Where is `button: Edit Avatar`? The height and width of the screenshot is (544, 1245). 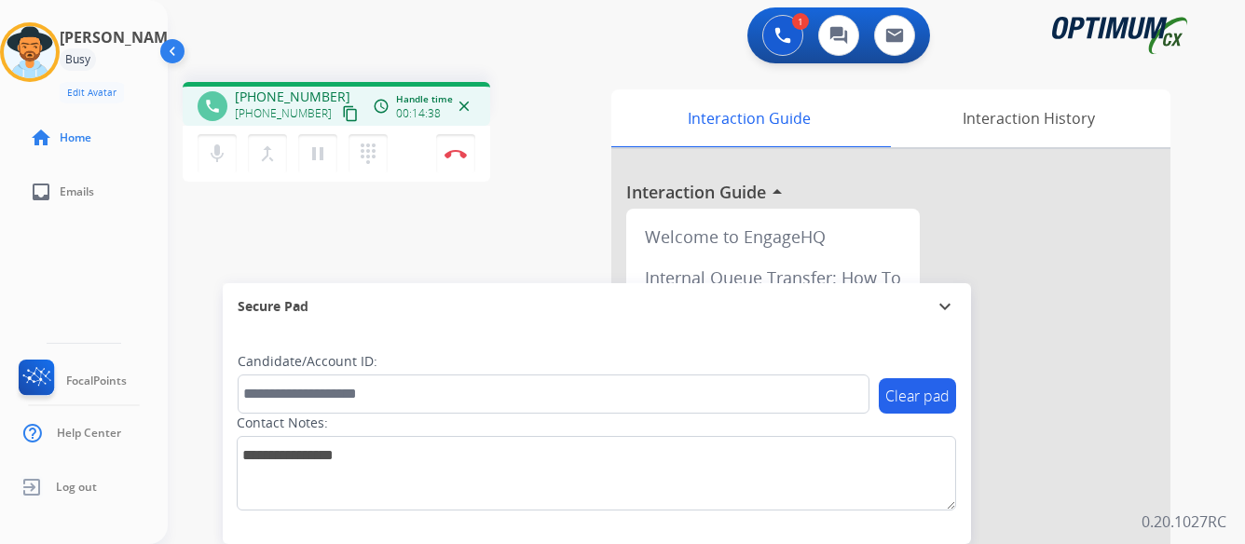
button: Edit Avatar is located at coordinates (91, 92).